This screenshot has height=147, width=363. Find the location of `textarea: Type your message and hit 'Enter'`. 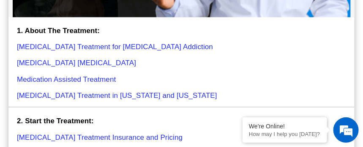

textarea: Type your message and hit 'Enter' is located at coordinates (82, 114).